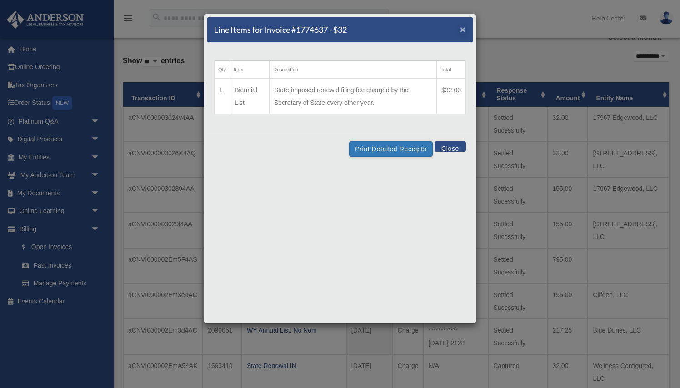 This screenshot has height=388, width=680. I want to click on th: Qty, so click(222, 70).